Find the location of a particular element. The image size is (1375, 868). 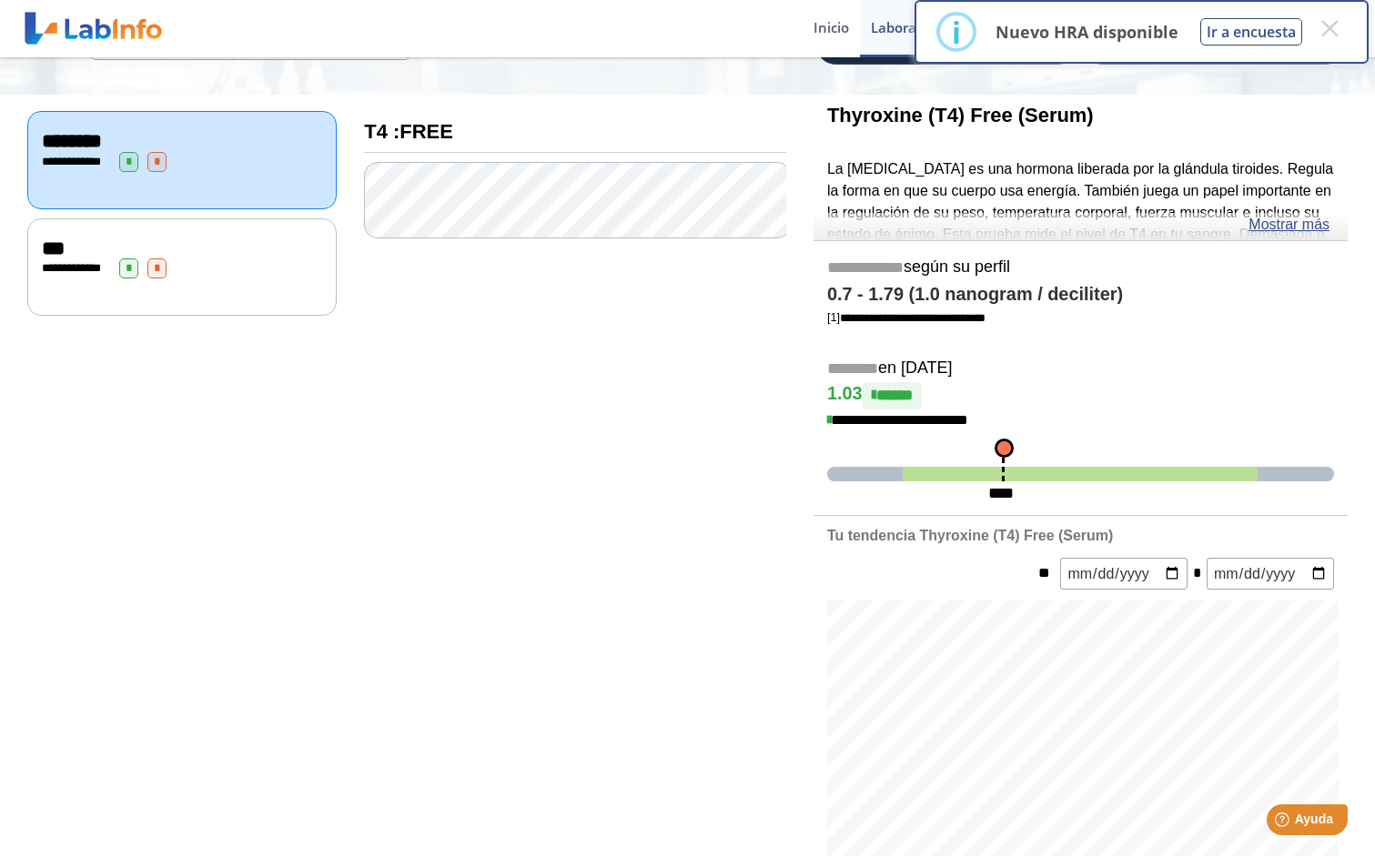

h5: según su perfil is located at coordinates (1080, 268).